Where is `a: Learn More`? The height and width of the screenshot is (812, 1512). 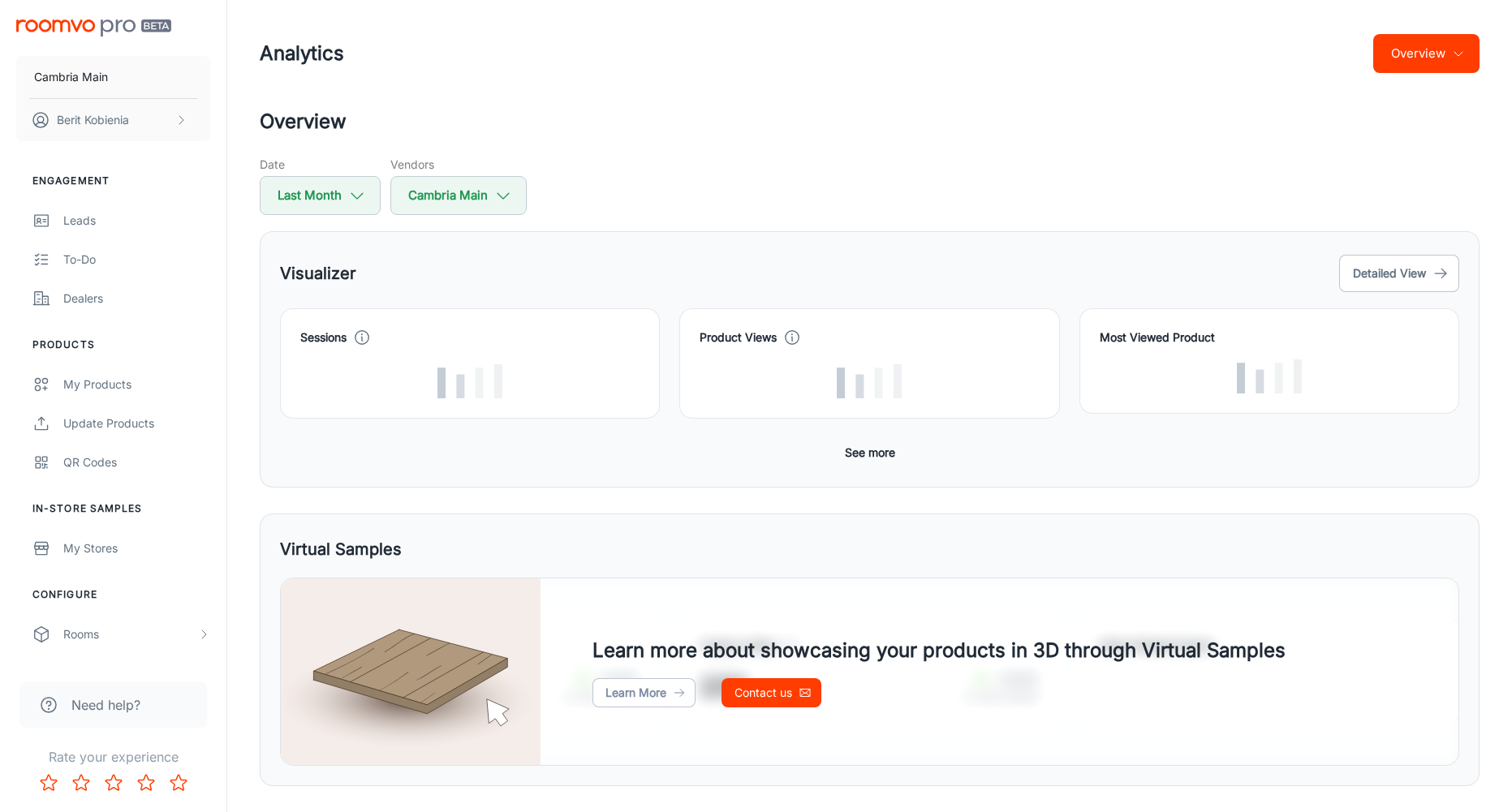 a: Learn More is located at coordinates (643, 693).